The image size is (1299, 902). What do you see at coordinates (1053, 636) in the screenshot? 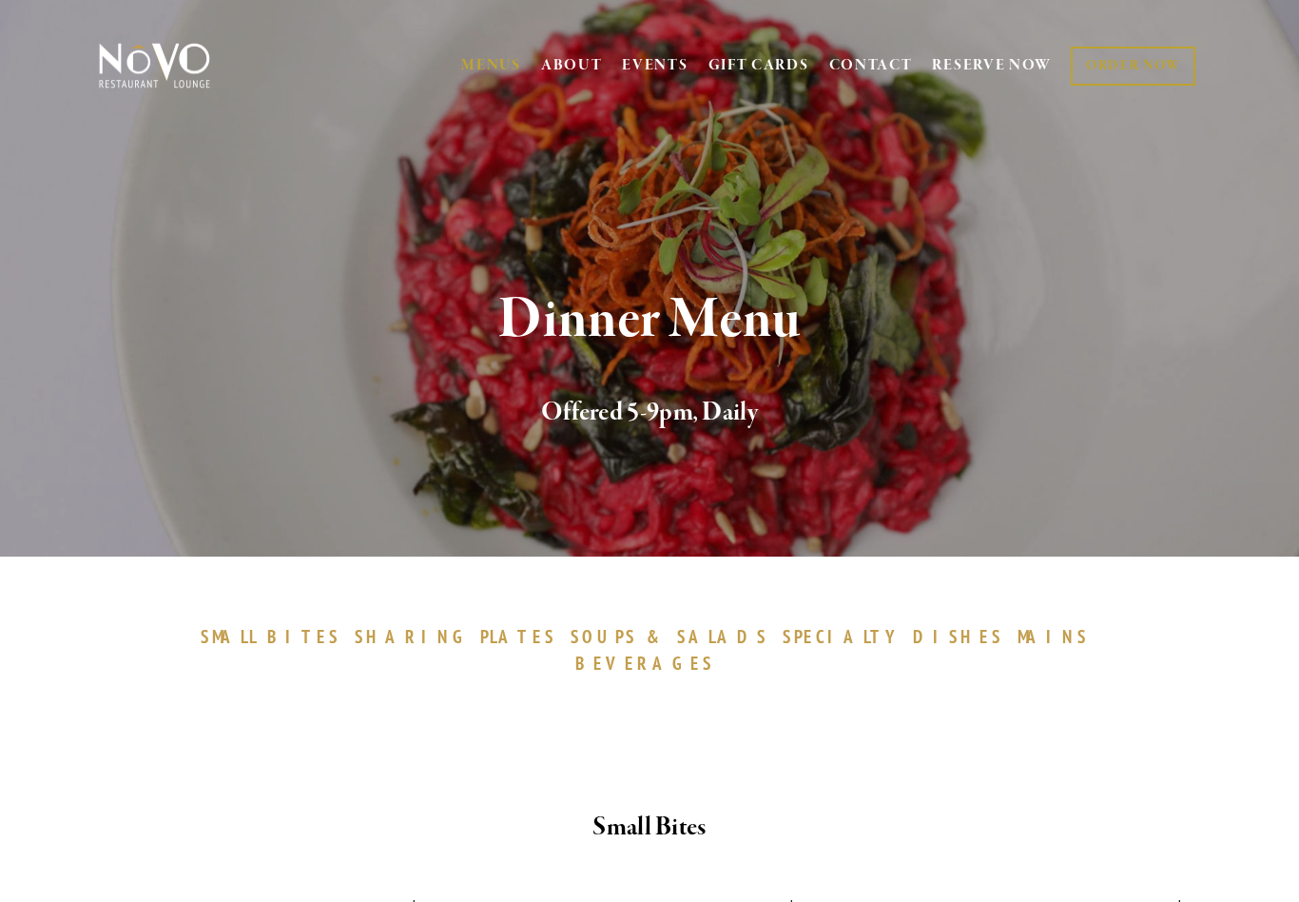
I see `span: MAINS` at bounding box center [1053, 636].